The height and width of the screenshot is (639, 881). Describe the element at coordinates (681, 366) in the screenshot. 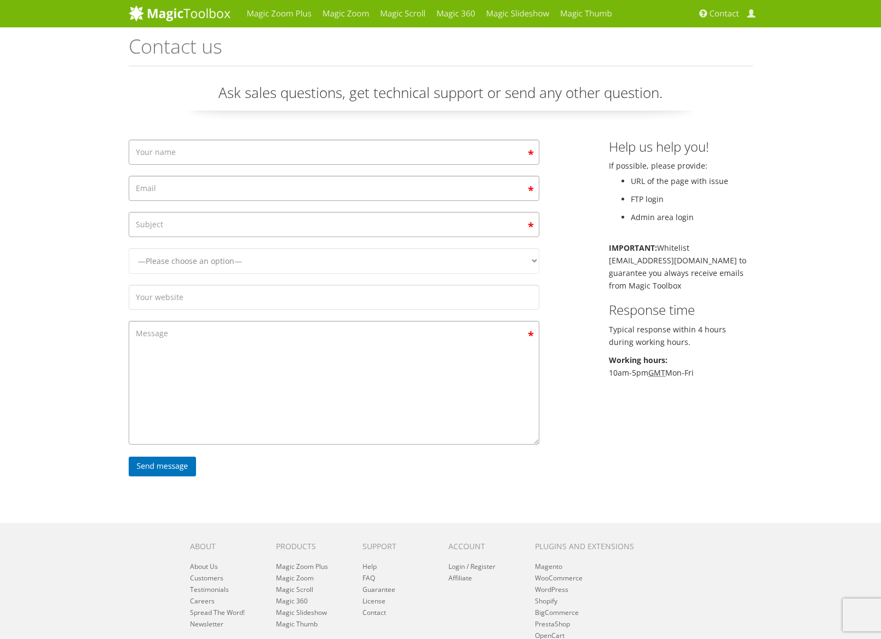

I see `p: 10am-5pm Mon-Fri` at that location.